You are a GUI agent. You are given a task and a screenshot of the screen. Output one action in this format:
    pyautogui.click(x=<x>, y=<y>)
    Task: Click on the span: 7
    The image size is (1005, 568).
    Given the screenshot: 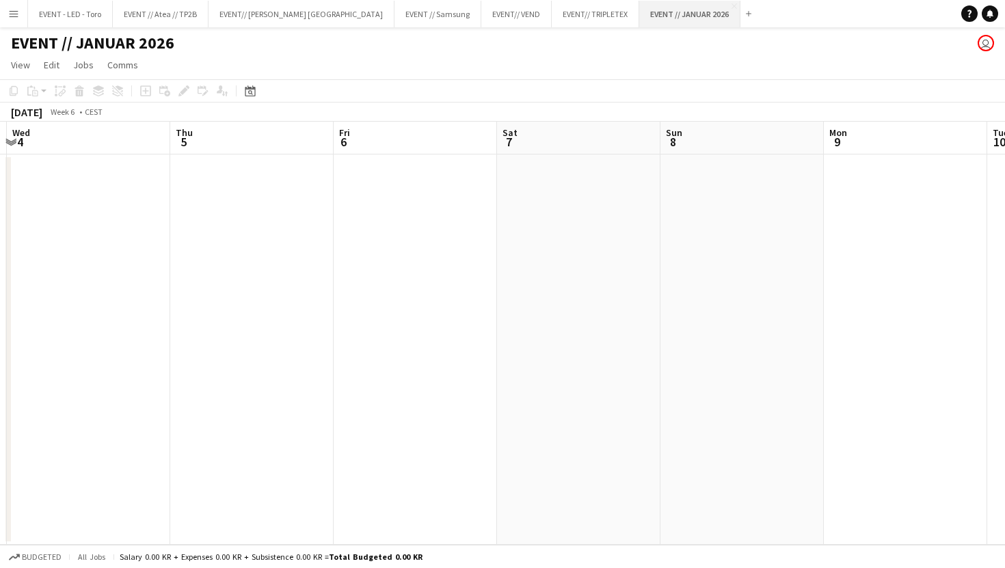 What is the action you would take?
    pyautogui.click(x=509, y=142)
    